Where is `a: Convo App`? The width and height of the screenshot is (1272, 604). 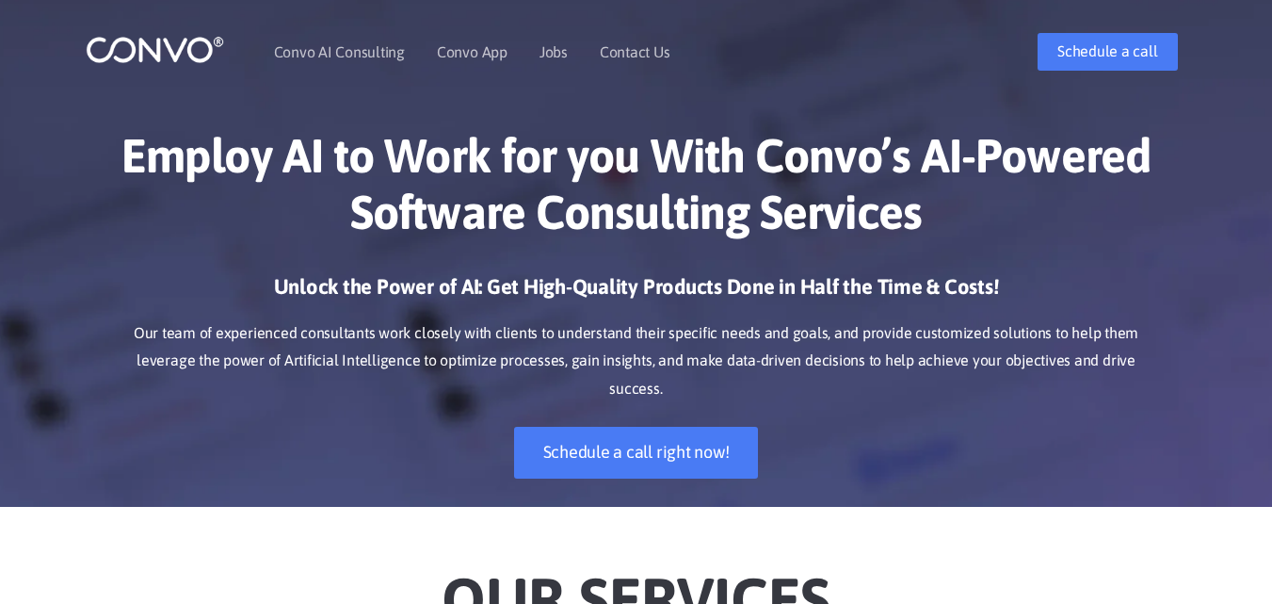 a: Convo App is located at coordinates (472, 52).